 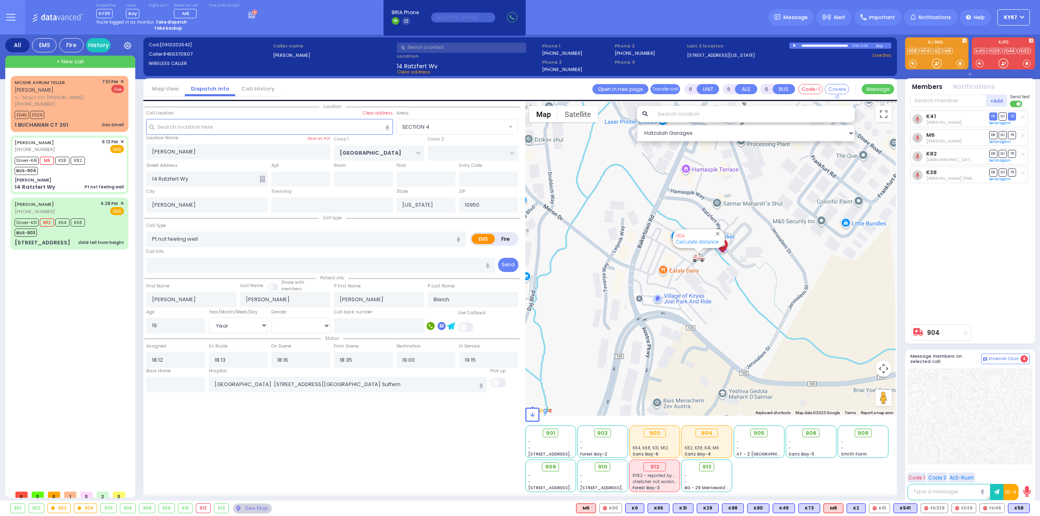 I want to click on a: K541, so click(x=926, y=51).